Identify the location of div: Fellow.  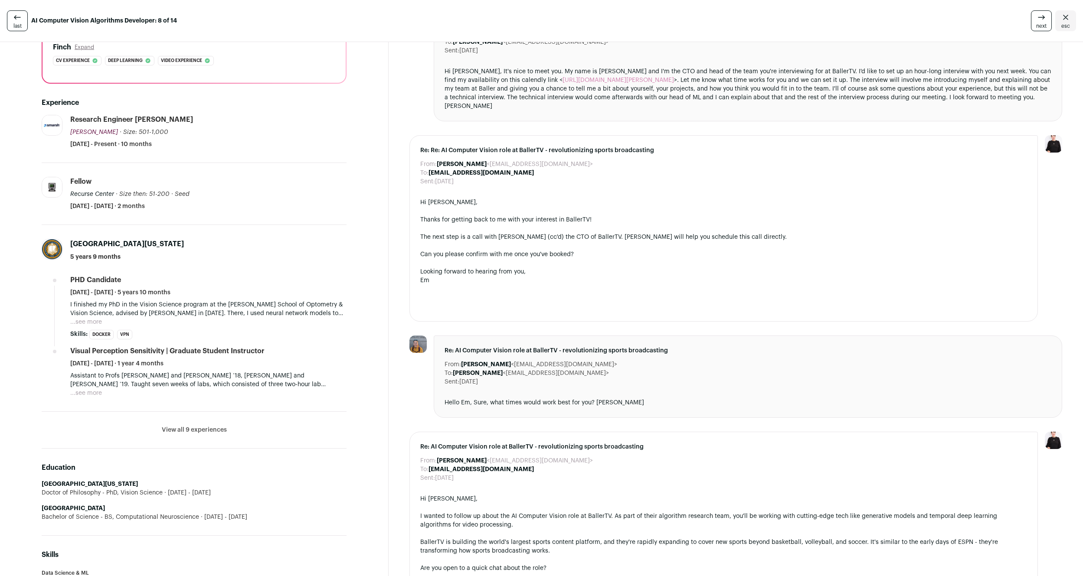
(81, 182).